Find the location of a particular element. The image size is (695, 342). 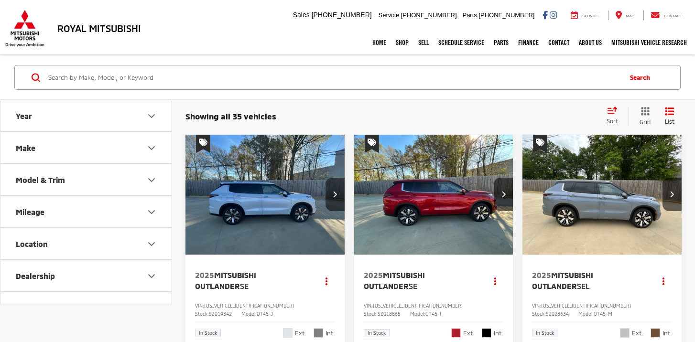

a: Shop is located at coordinates (402, 43).